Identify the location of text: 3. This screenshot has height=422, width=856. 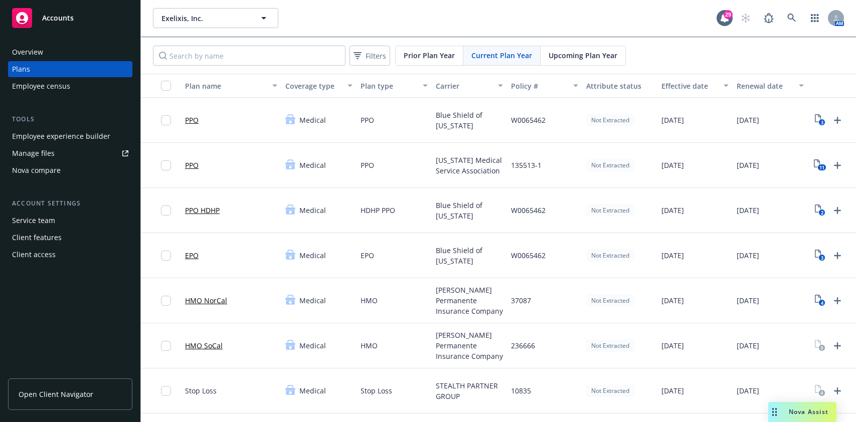
(821, 122).